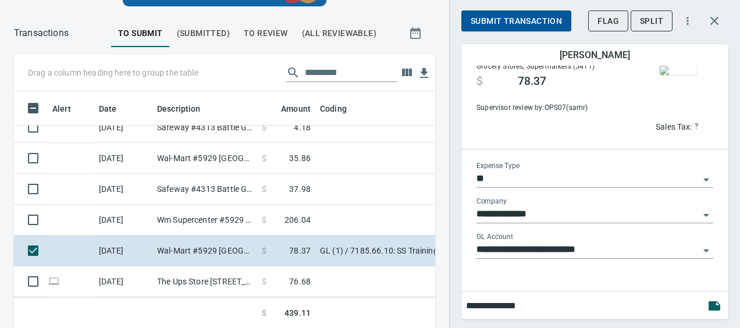  What do you see at coordinates (113, 73) in the screenshot?
I see `p: Drag a column heading here to group the table` at bounding box center [113, 73].